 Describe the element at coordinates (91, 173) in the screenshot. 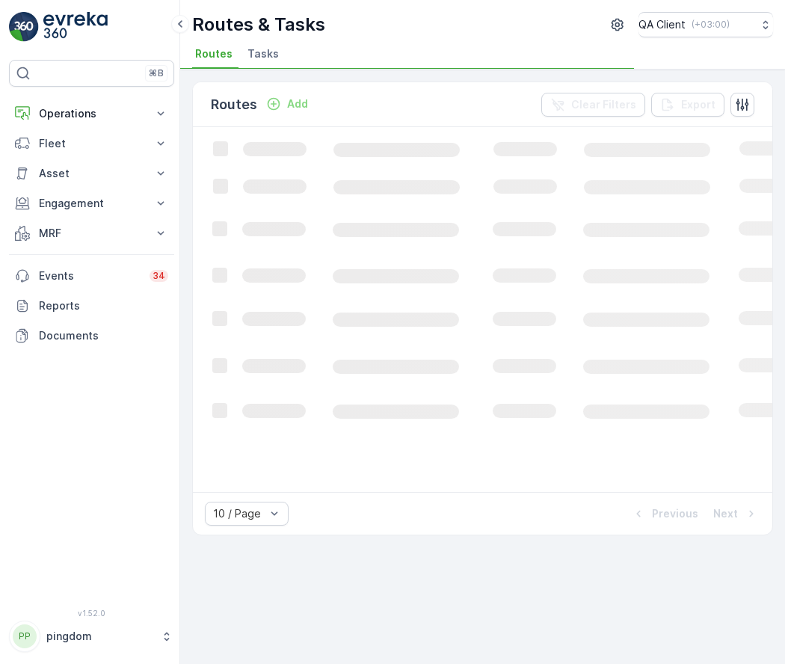

I see `button: Asset` at that location.